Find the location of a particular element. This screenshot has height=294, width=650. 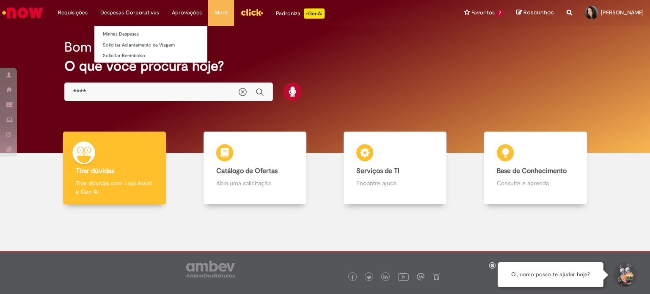

b: Catálogo de Ofertas is located at coordinates (247, 171).